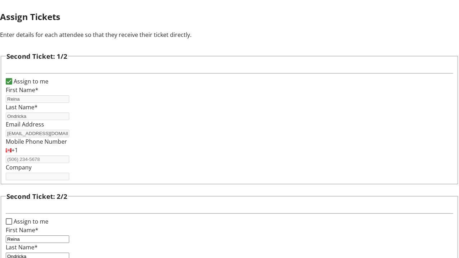  Describe the element at coordinates (37, 196) in the screenshot. I see `h3: Second Ticket: 2/2` at that location.